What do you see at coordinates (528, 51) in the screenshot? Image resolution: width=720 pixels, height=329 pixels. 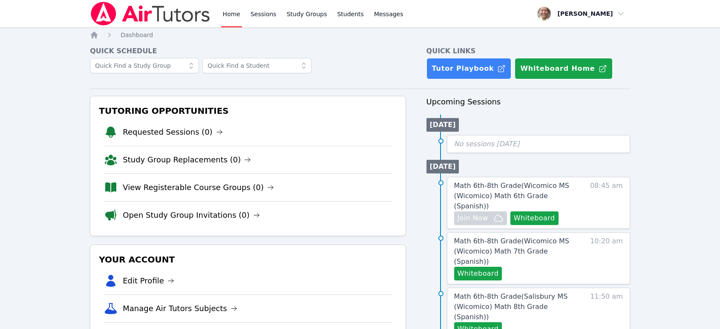 I see `h4: Quick Links` at bounding box center [528, 51].